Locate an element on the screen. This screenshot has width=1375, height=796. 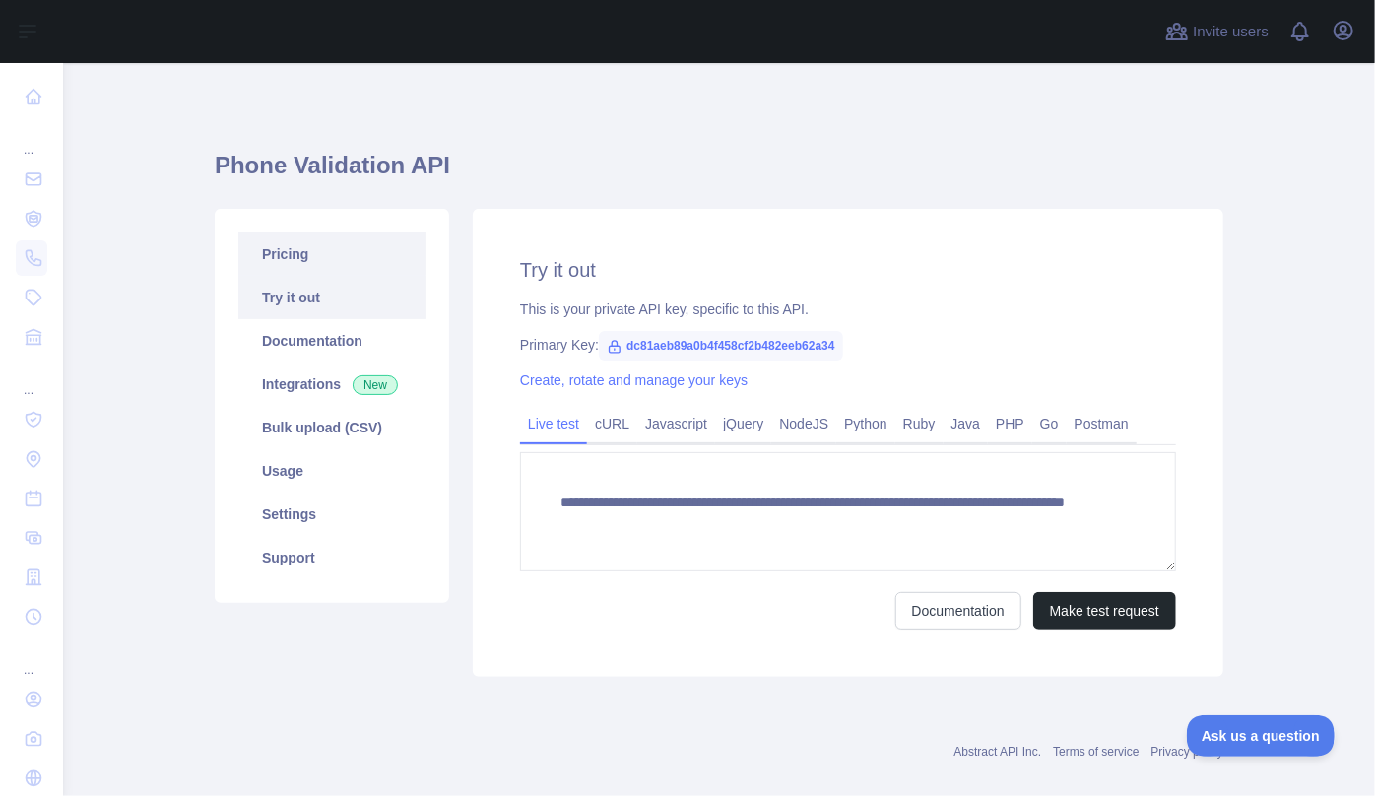
a: Privacy policy is located at coordinates (1187, 752).